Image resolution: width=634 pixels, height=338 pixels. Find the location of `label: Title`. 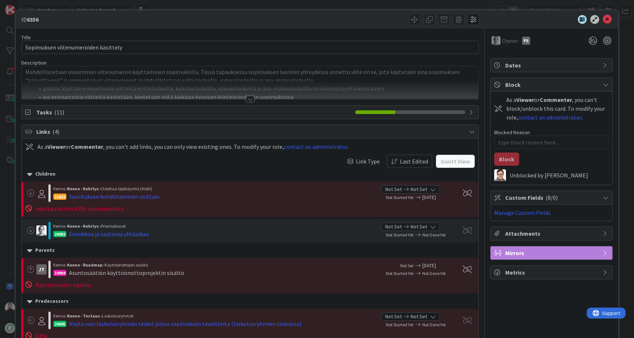

label: Title is located at coordinates (26, 37).